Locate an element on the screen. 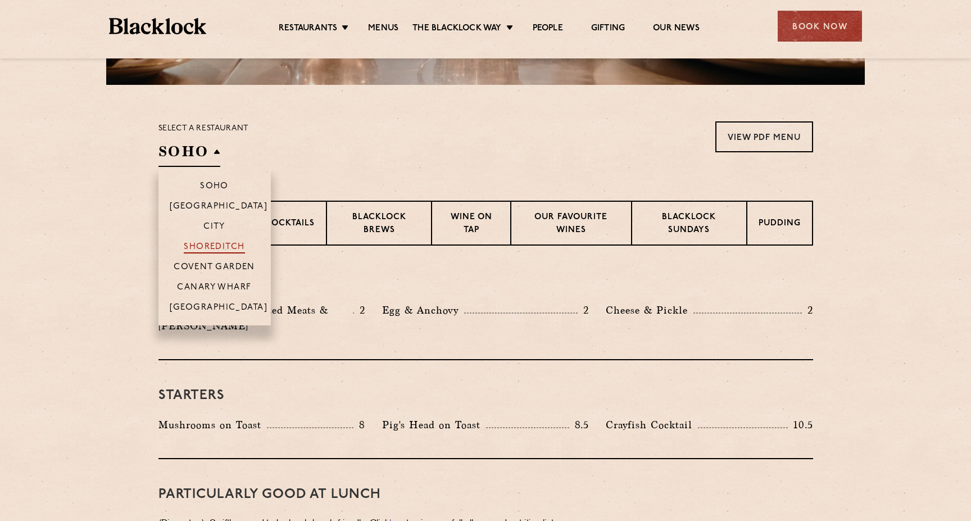 Image resolution: width=971 pixels, height=521 pixels. p: City is located at coordinates (214, 228).